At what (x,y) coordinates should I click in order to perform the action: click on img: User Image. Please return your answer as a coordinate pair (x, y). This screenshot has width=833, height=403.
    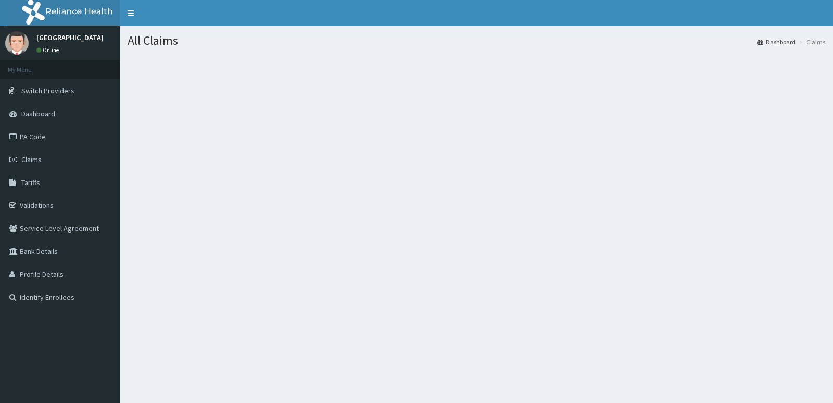
    Looking at the image, I should click on (17, 43).